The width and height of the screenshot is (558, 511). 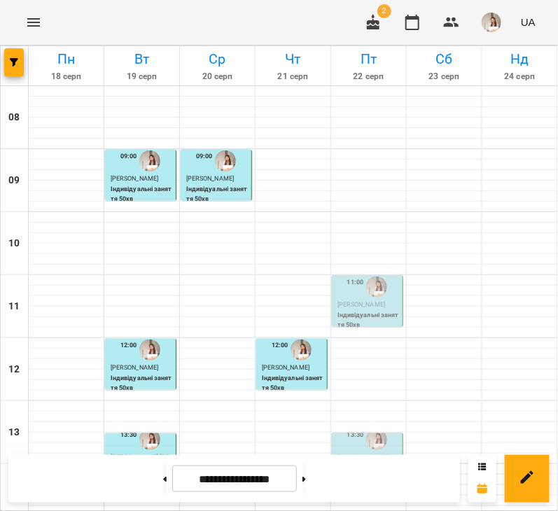 I want to click on h6: Сб, so click(x=444, y=59).